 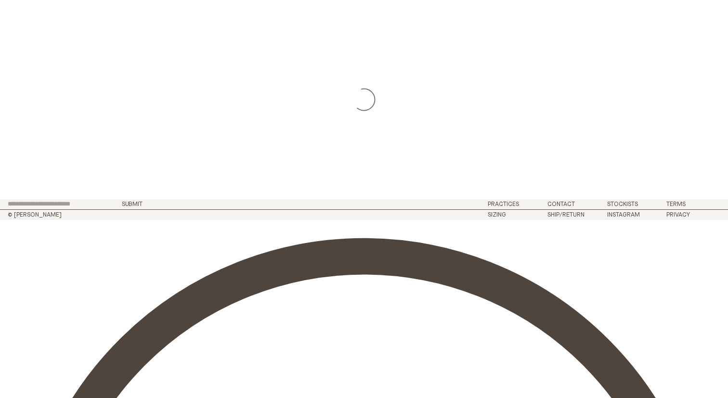 What do you see at coordinates (561, 204) in the screenshot?
I see `a: Contact` at bounding box center [561, 204].